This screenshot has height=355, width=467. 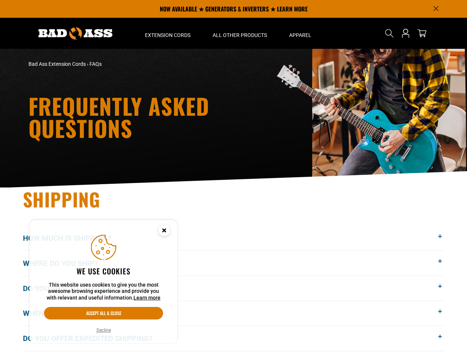 I want to click on button: Accept all & close, so click(x=103, y=313).